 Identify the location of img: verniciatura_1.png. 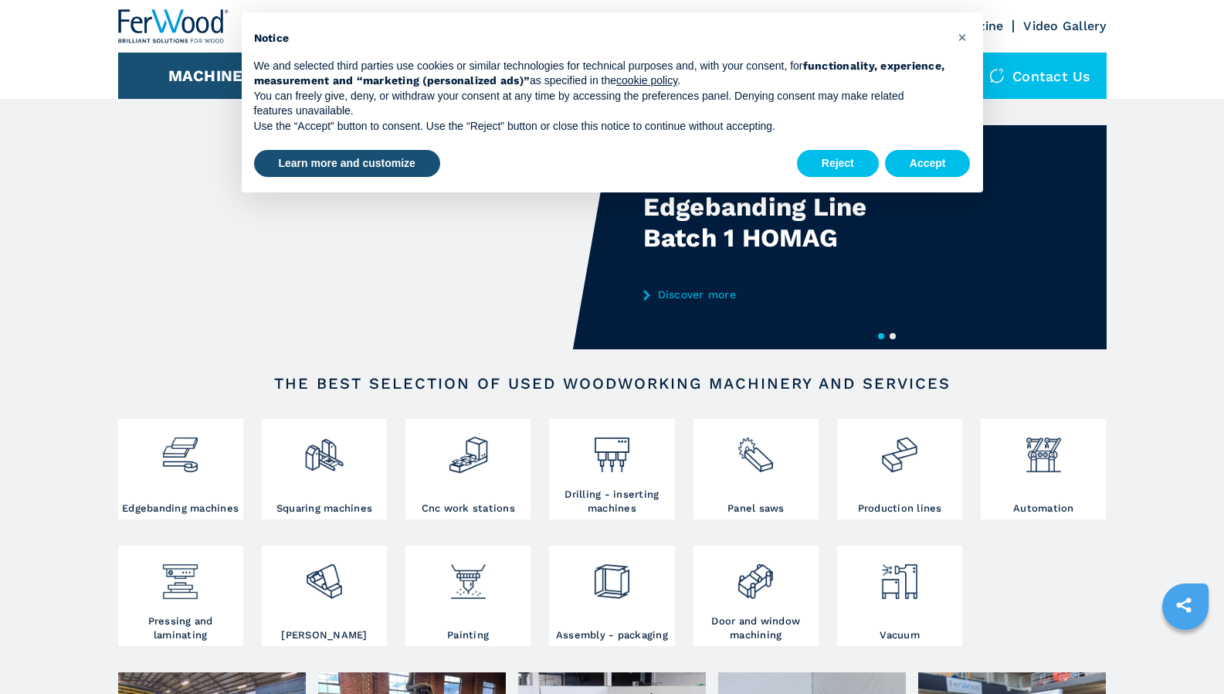
(468, 575).